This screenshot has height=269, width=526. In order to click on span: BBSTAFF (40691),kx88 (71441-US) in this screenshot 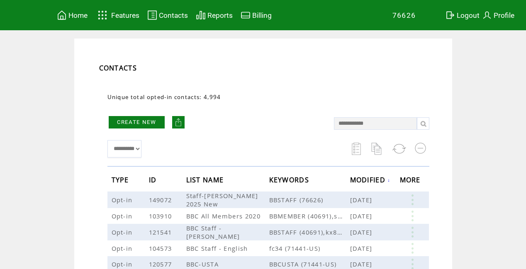, I will do `click(309, 232)`.